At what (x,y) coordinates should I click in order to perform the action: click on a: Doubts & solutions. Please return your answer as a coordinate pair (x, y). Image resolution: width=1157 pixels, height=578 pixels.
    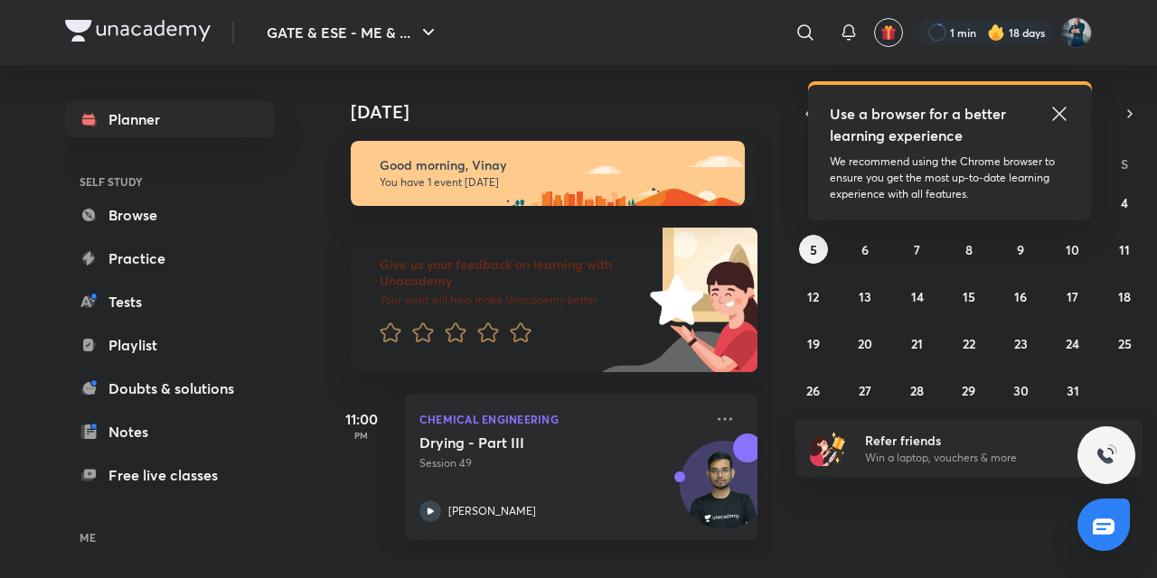
    Looking at the image, I should click on (170, 389).